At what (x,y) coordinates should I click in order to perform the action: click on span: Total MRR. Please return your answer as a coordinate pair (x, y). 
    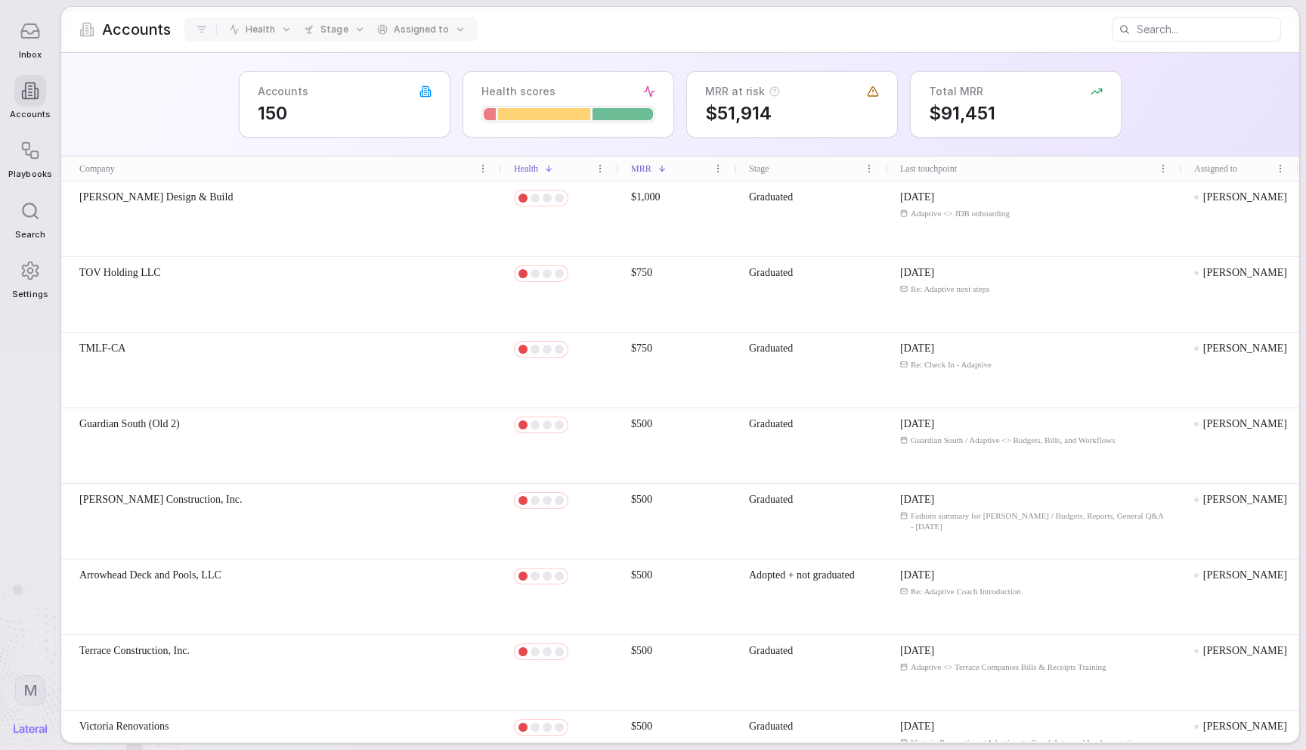
    Looking at the image, I should click on (956, 91).